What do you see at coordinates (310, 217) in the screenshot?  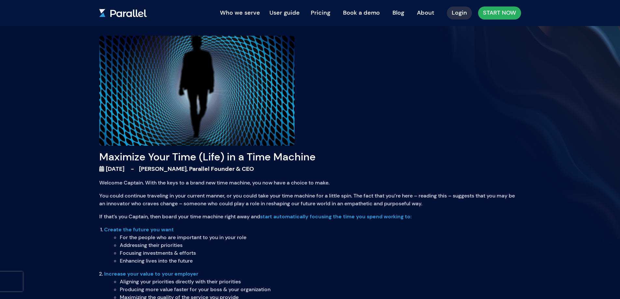 I see `p: If that’s you Captain, then board your time machine right away and` at bounding box center [310, 217].